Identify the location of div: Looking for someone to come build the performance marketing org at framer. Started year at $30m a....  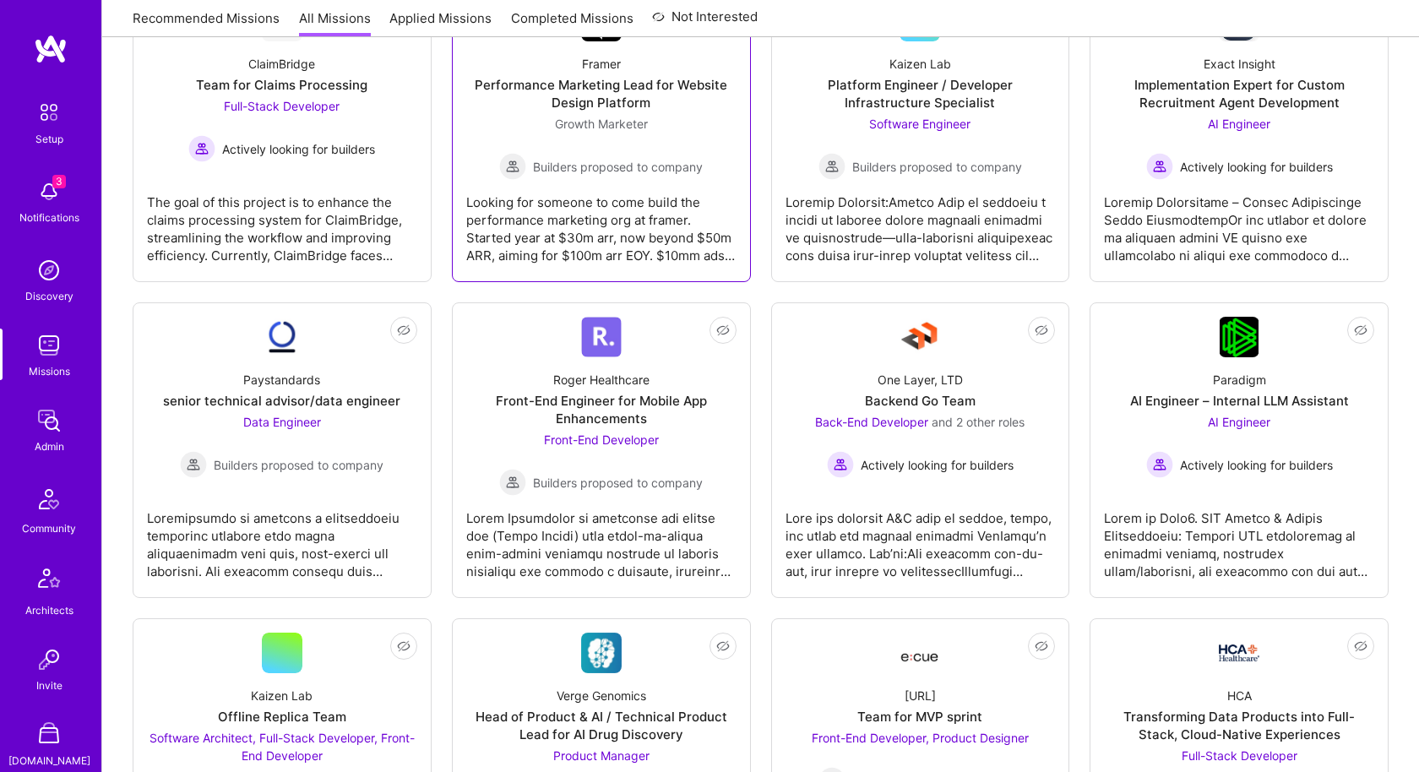
(602, 222).